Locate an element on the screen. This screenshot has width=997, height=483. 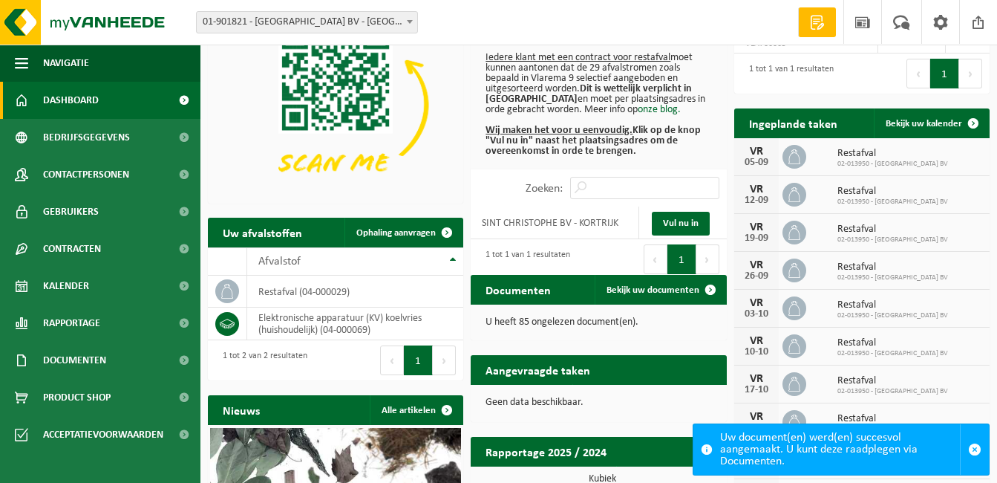
p: U heeft 85 ongelezen document(en). is located at coordinates (598, 322).